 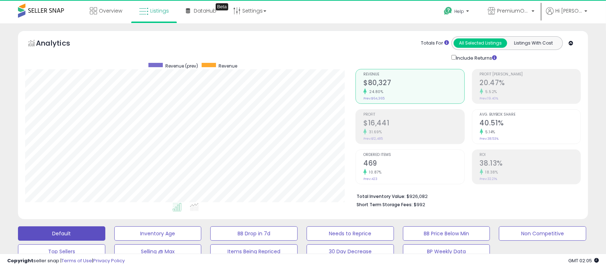 I want to click on button: Listings With Cost, so click(x=533, y=43).